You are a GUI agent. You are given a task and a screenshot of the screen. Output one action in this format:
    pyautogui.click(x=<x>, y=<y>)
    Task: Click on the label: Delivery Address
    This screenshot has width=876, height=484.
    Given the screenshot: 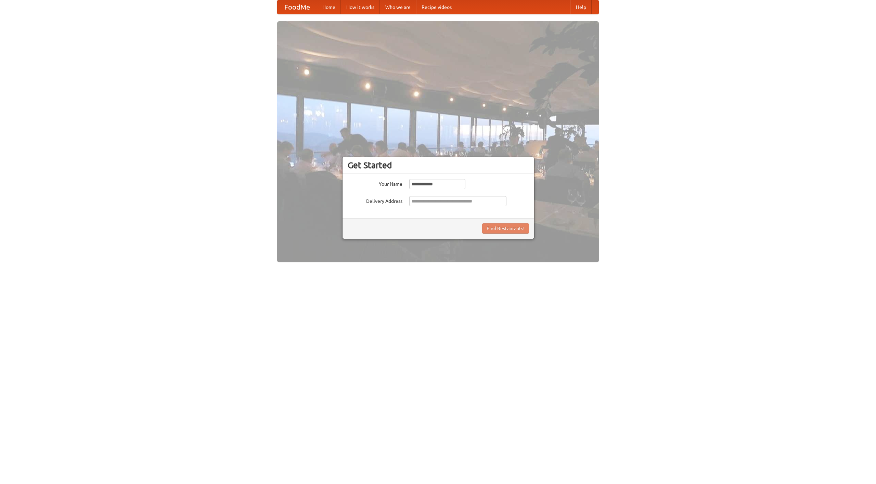 What is the action you would take?
    pyautogui.click(x=375, y=200)
    